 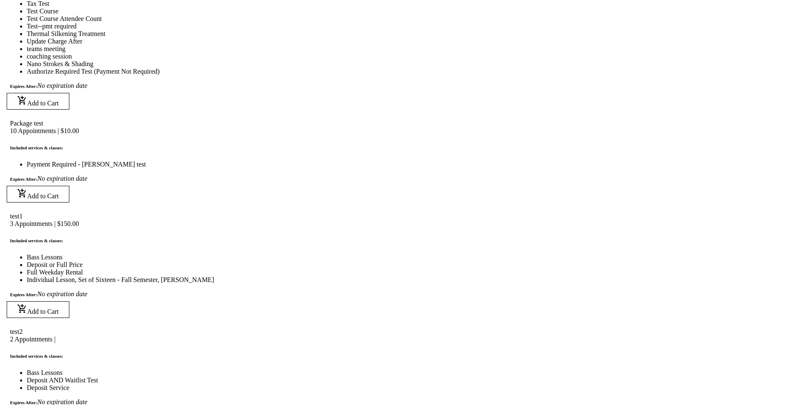 I want to click on mat-card-title: test2, so click(x=33, y=331).